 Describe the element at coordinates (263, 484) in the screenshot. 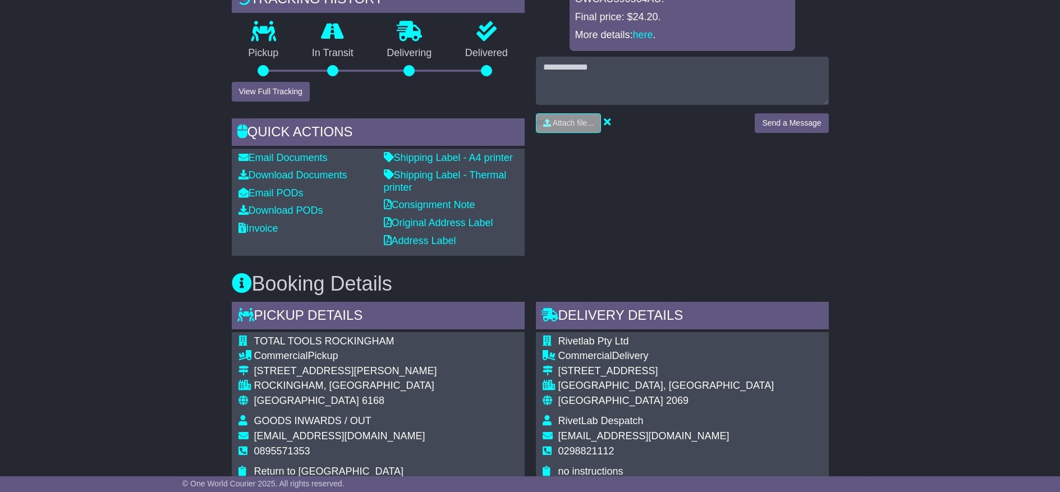

I see `span: © One World Courier 2025. All rights reserved.` at that location.